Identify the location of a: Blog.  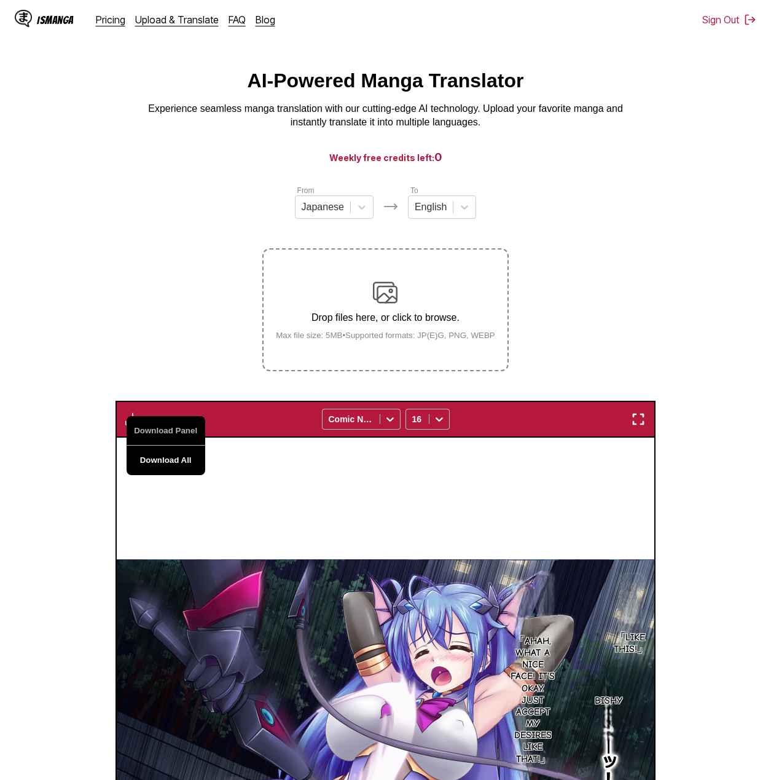
(266, 20).